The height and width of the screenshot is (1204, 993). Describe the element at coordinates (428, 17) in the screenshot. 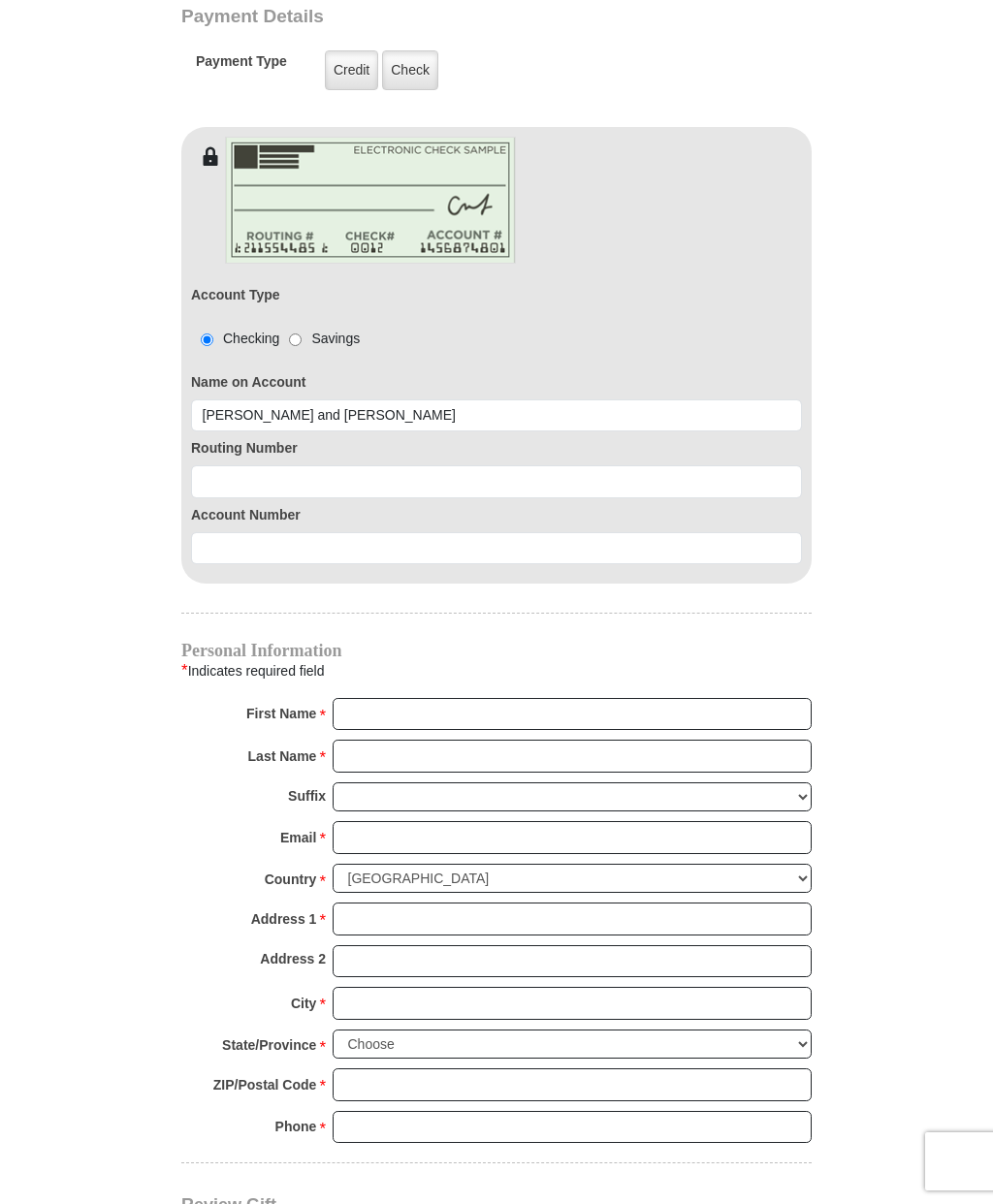

I see `h3: Payment Details` at that location.